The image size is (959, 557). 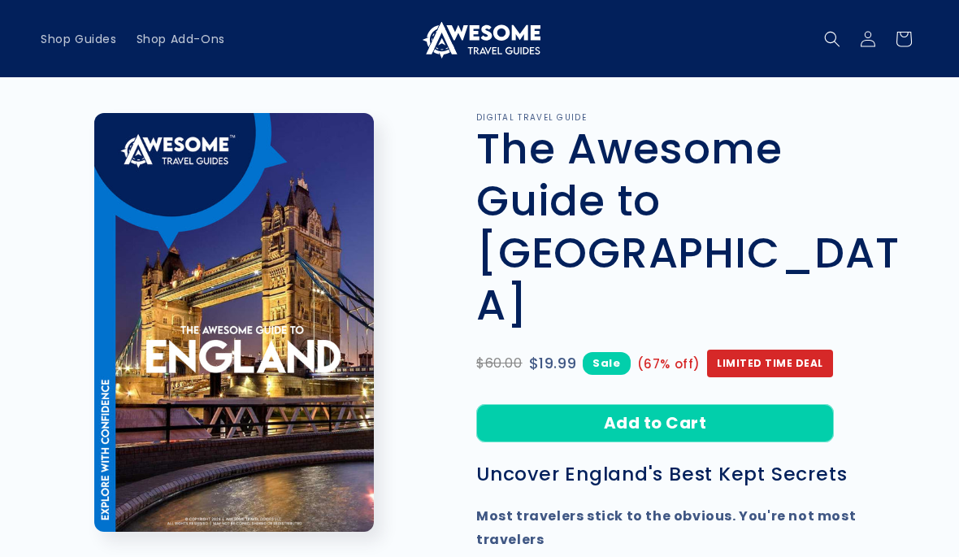 I want to click on button: Add to Cart, so click(x=655, y=423).